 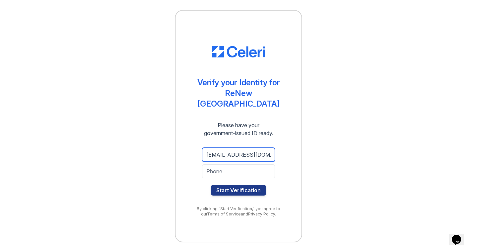 I want to click on a: Terms of Service, so click(x=224, y=213).